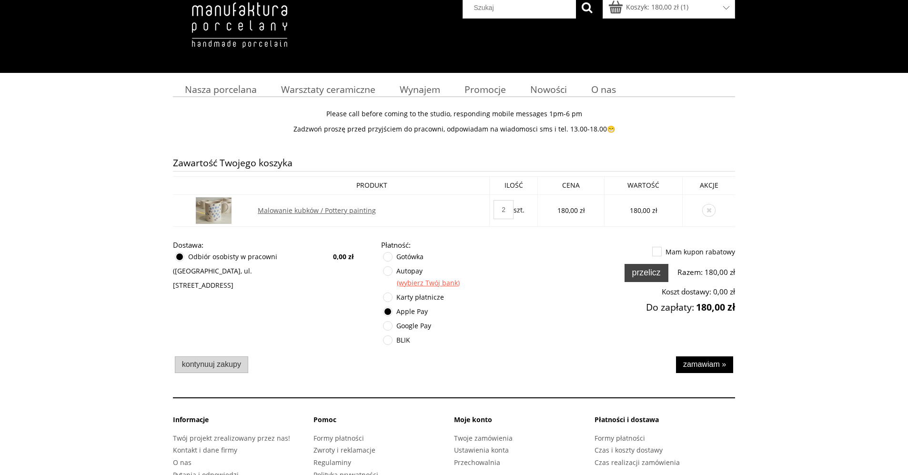 Image resolution: width=908 pixels, height=475 pixels. Describe the element at coordinates (372, 185) in the screenshot. I see `td: Produkt` at that location.